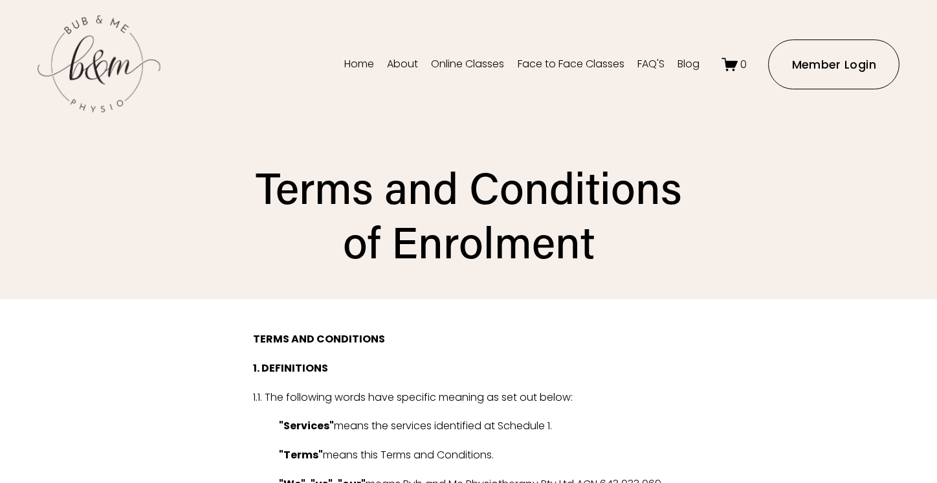  Describe the element at coordinates (319, 338) in the screenshot. I see `strong: TERMS AND CONDITIONS` at that location.